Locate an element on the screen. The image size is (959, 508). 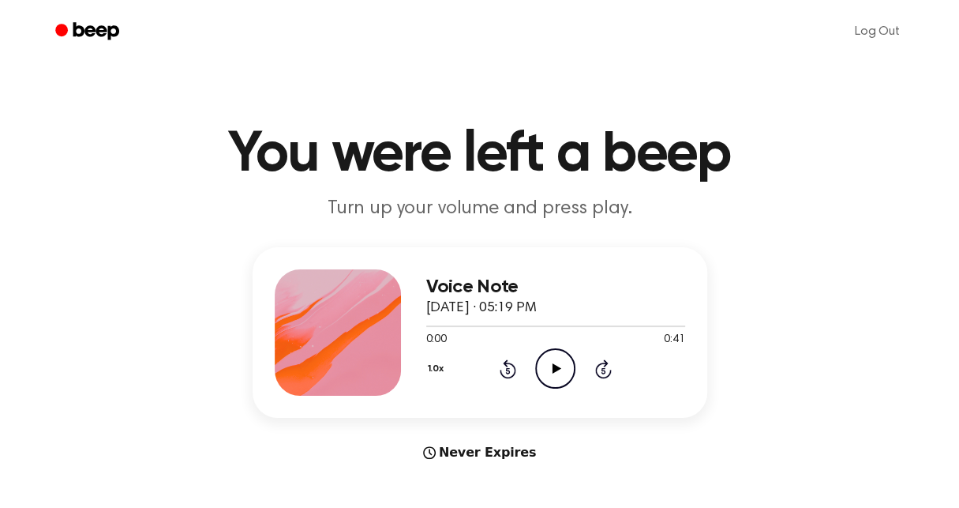
span: 0:00 is located at coordinates (436, 339).